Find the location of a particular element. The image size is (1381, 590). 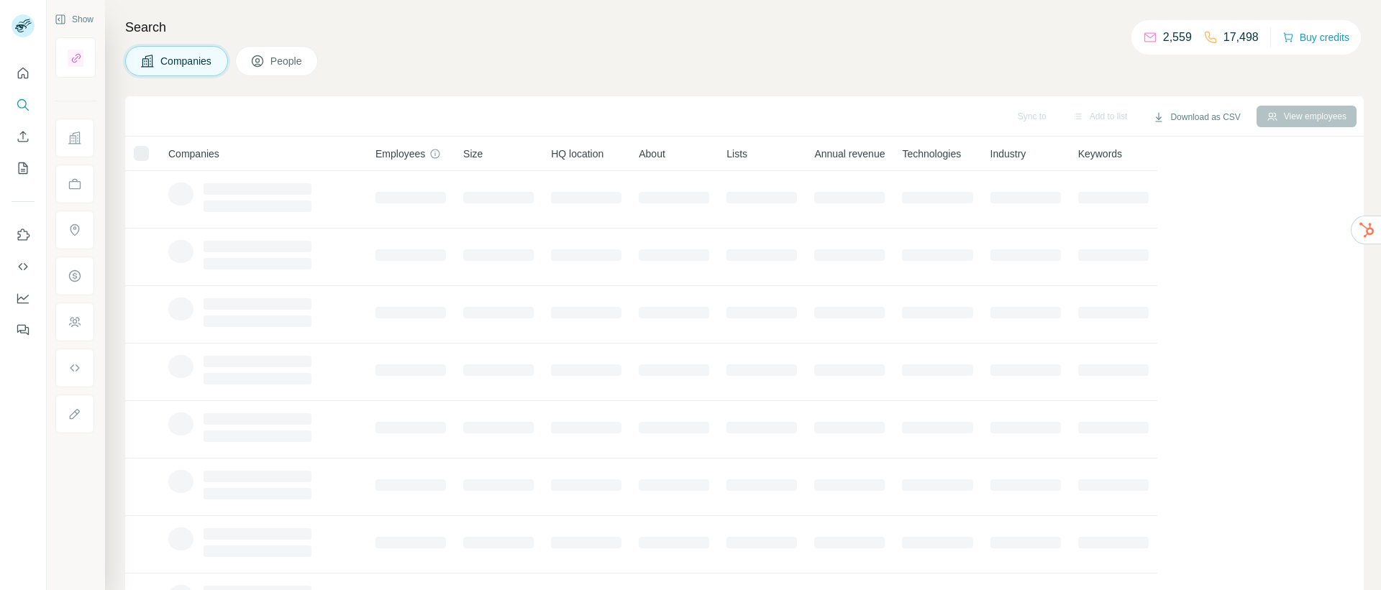

button: Use Surfe API is located at coordinates (23, 267).